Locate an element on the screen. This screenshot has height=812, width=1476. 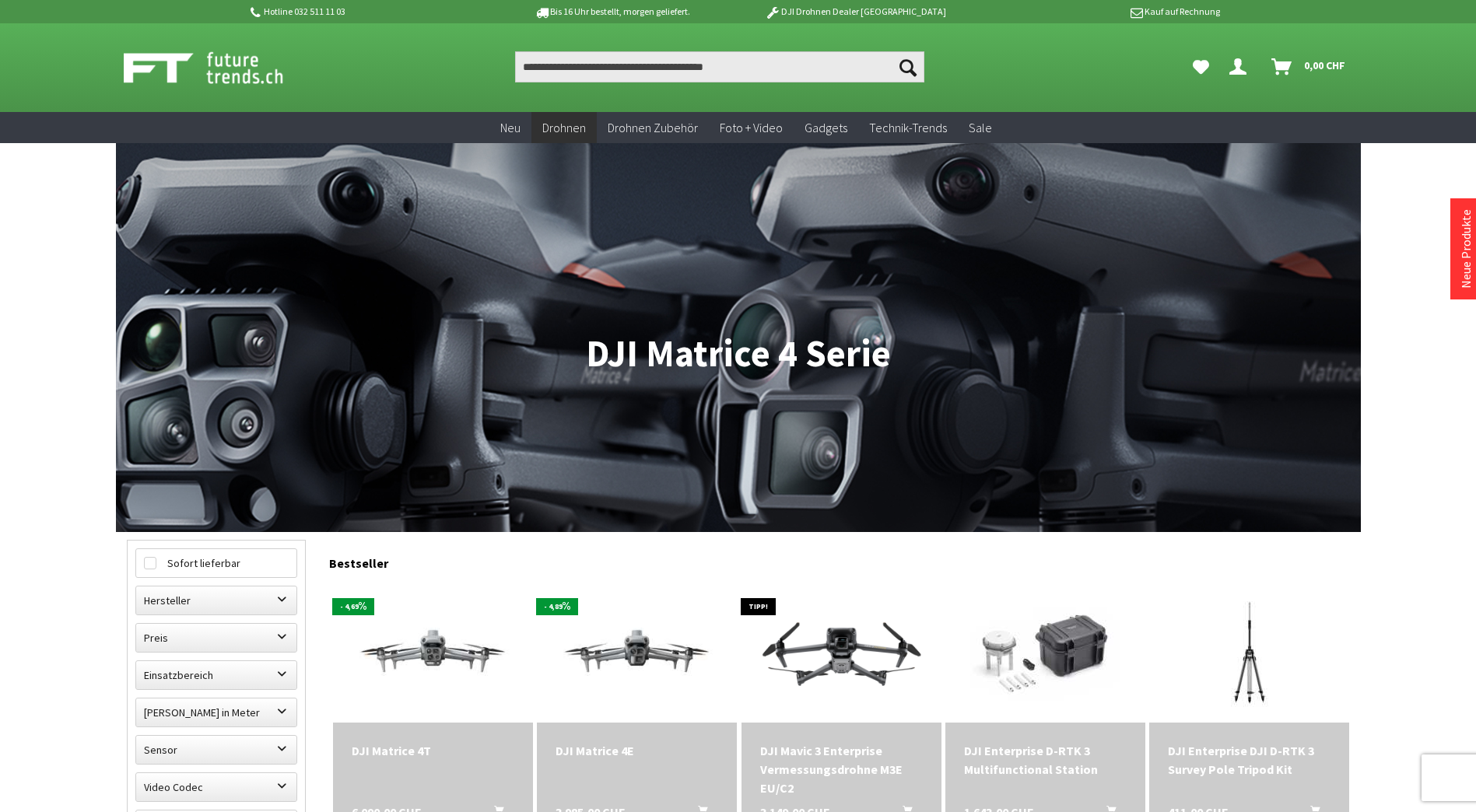
img: DJI Enterprise D-RTK 3 Multifunctional Station is located at coordinates (1045, 653).